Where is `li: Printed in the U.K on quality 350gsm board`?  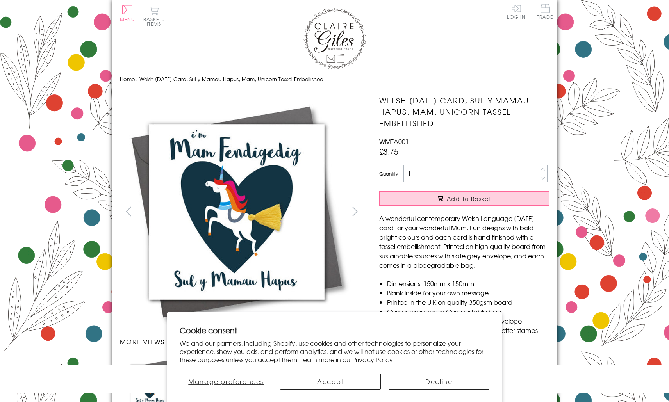
li: Printed in the U.K on quality 350gsm board is located at coordinates (468, 302).